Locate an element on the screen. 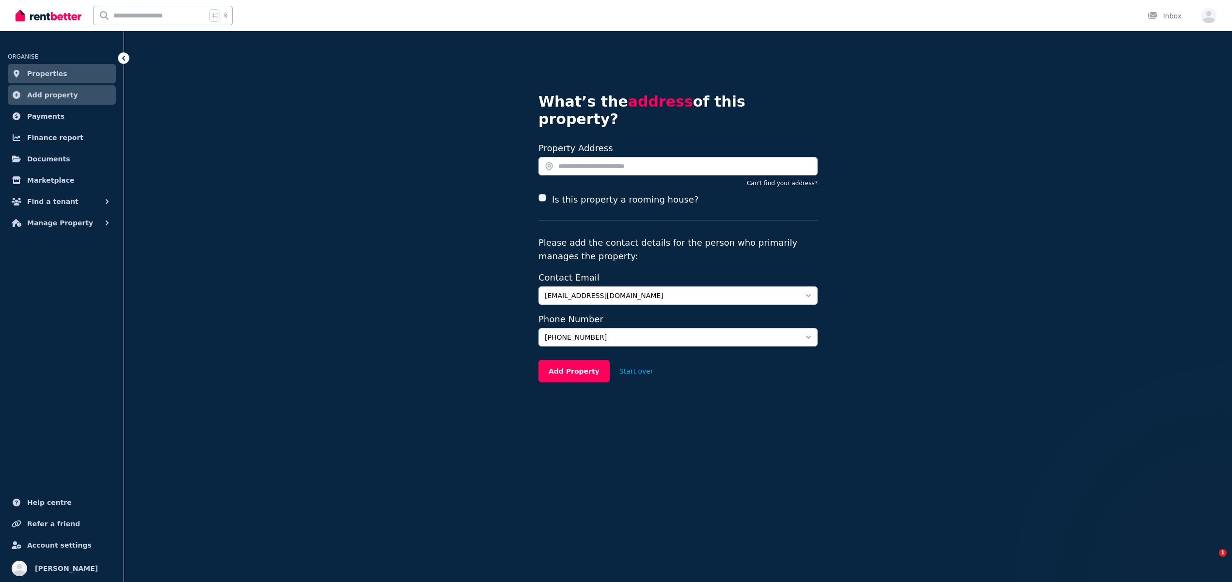 The image size is (1232, 582). a: Payments is located at coordinates (62, 116).